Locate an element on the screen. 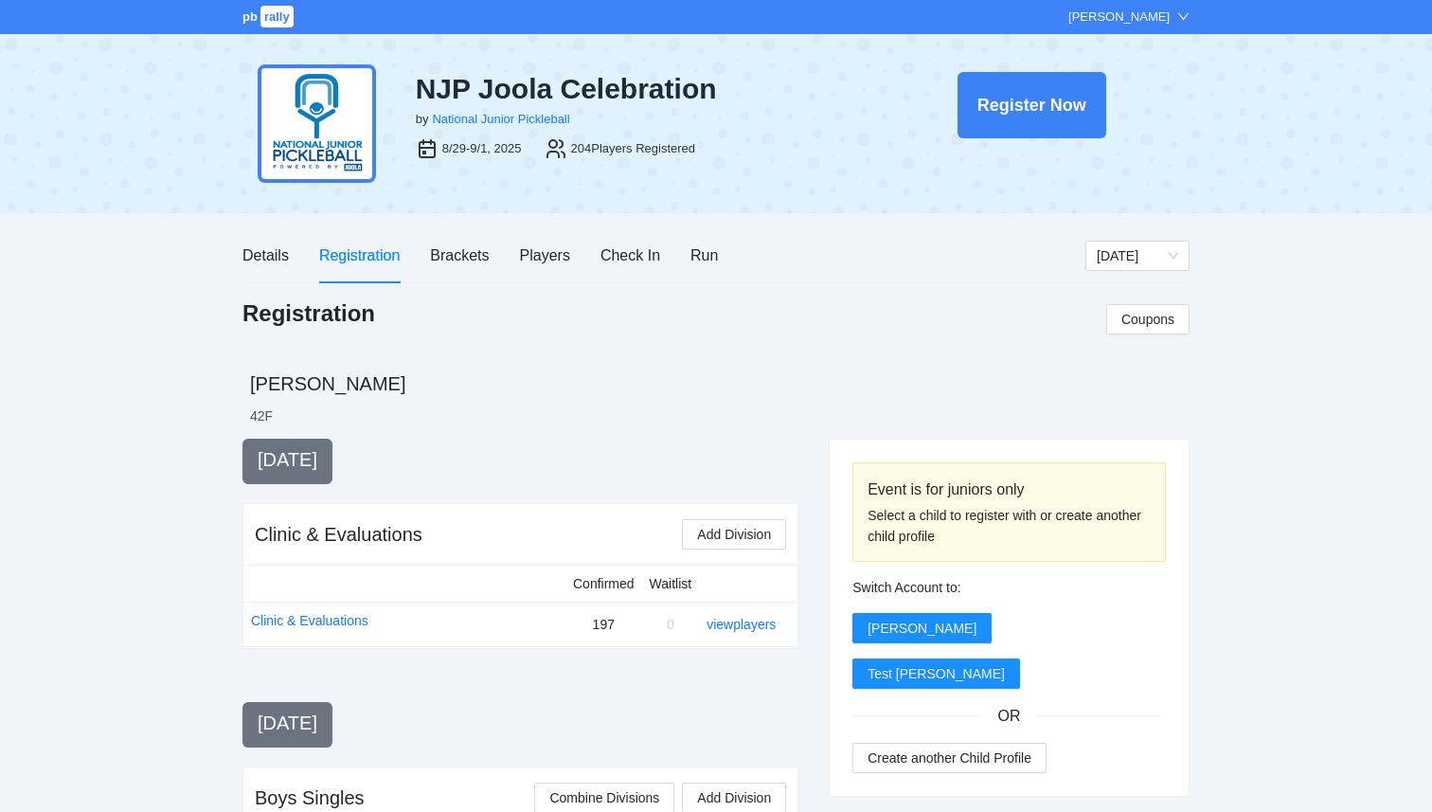 The width and height of the screenshot is (1432, 812). div: Switch Account to: is located at coordinates (1009, 587).